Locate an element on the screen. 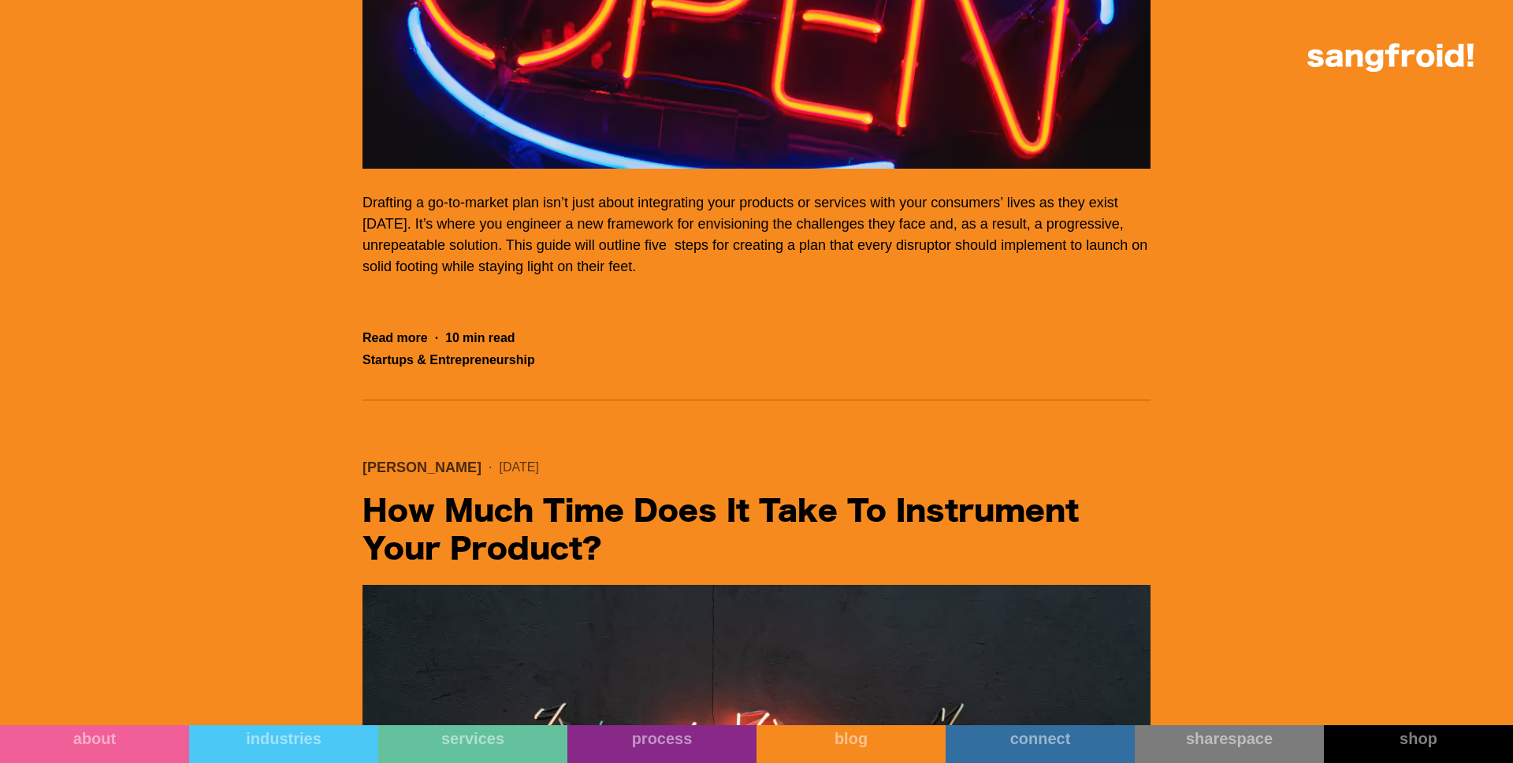  div: sharespace is located at coordinates (1229, 738).